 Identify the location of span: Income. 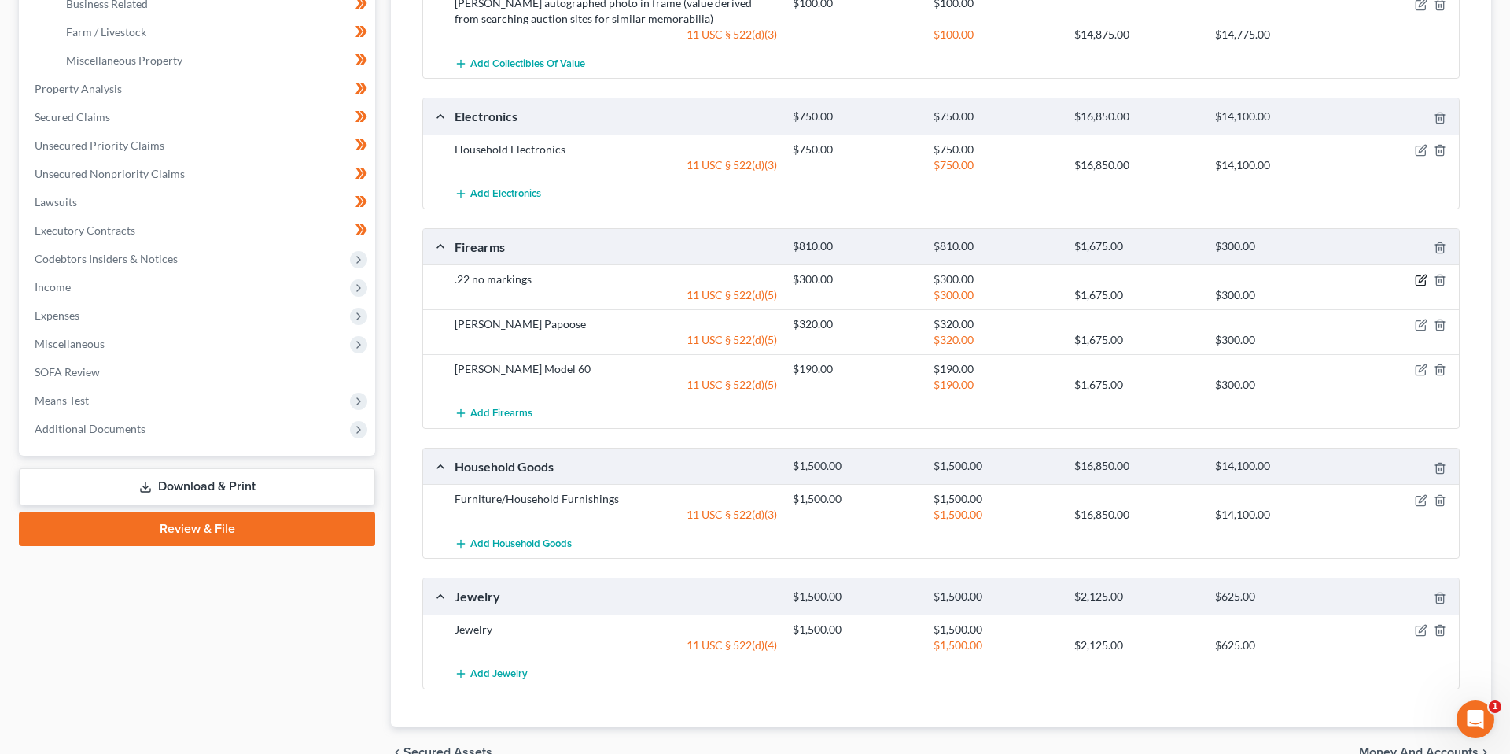
(53, 286).